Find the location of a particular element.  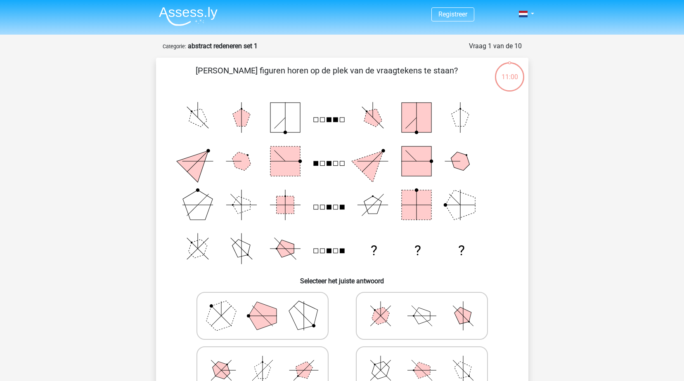

a: Registreer is located at coordinates (453, 14).